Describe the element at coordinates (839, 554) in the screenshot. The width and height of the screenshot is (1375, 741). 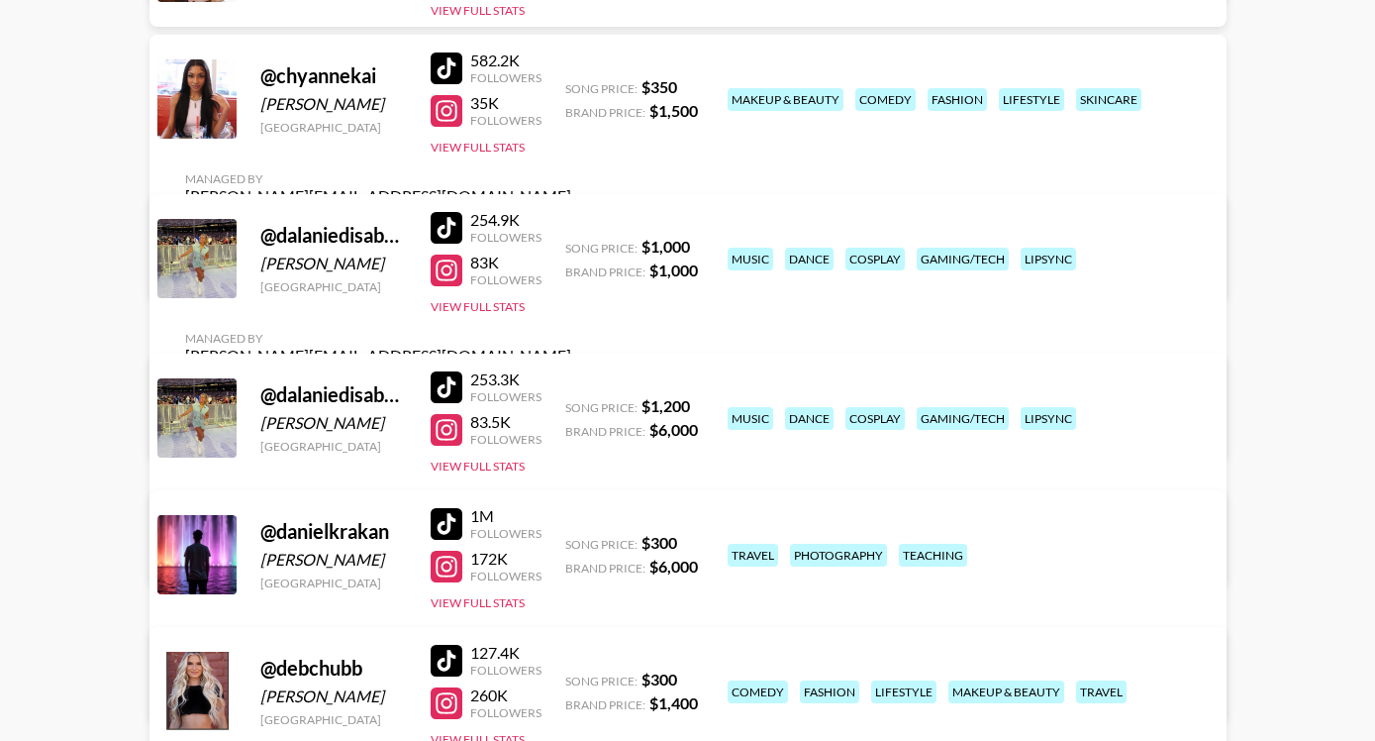
I see `div: photography` at that location.